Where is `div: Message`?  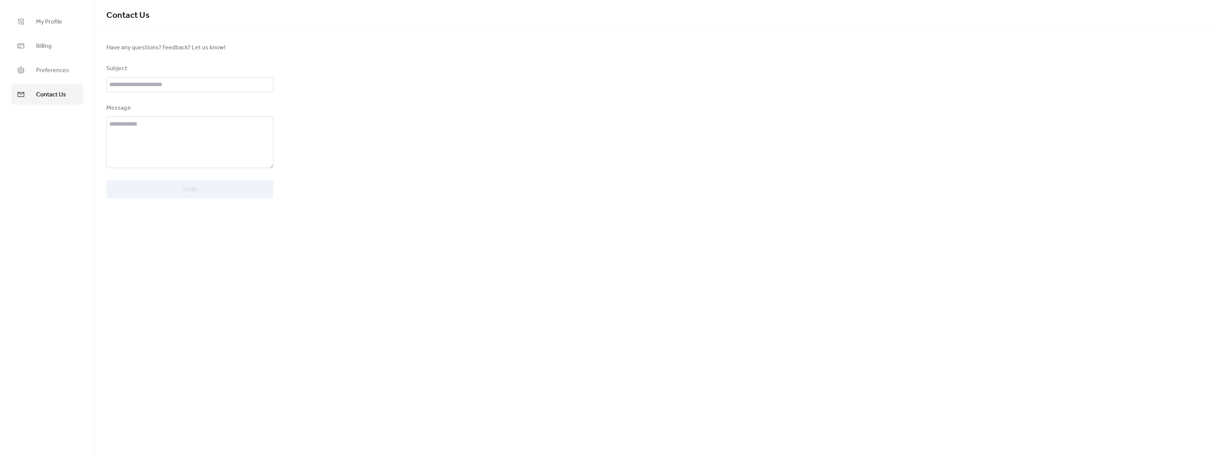 div: Message is located at coordinates (189, 108).